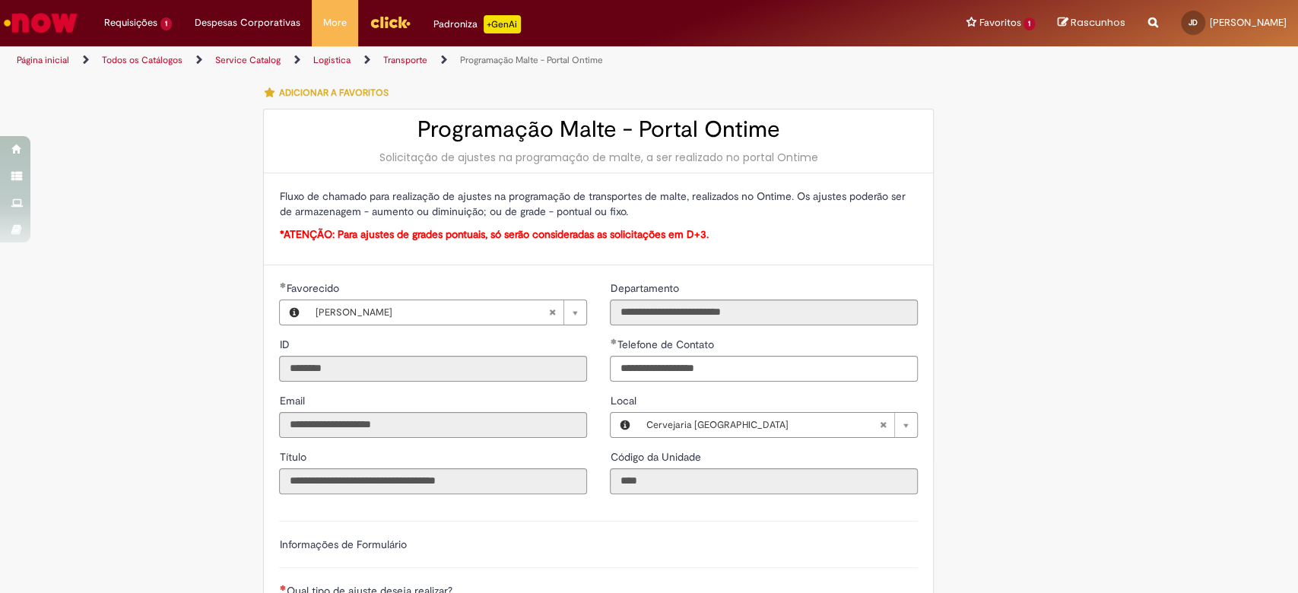 Image resolution: width=1298 pixels, height=593 pixels. I want to click on a: Service Catalog, so click(248, 60).